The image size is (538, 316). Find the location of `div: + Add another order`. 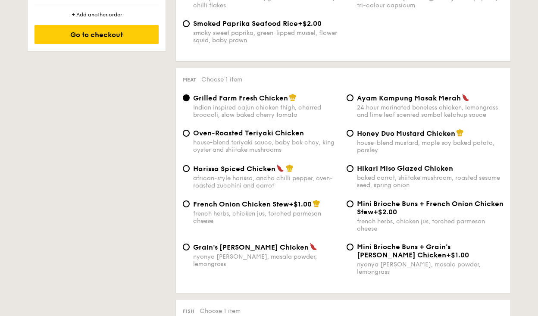

div: + Add another order is located at coordinates (97, 15).